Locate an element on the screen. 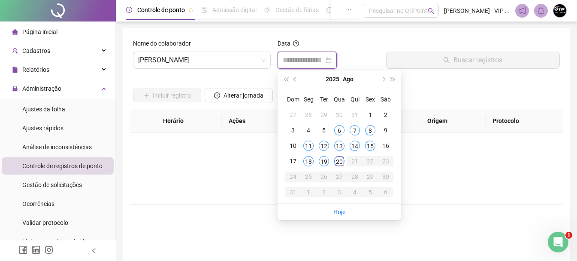  th: Origem is located at coordinates (453, 121).